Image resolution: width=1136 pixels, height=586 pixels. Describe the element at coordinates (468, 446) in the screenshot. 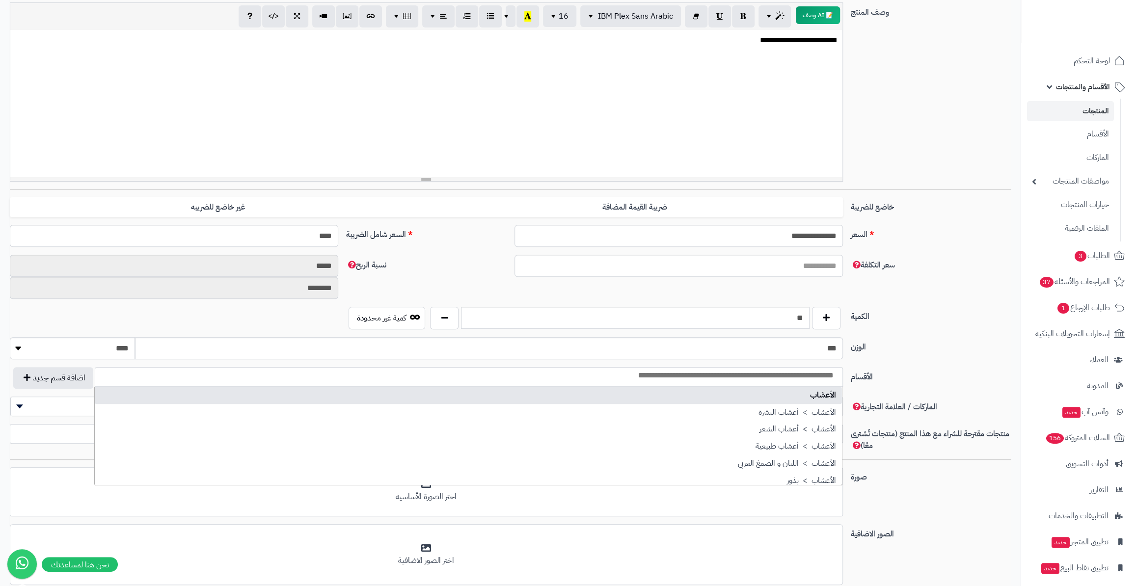

I see `li: الأعشاب > أعشاب طبيعية` at that location.